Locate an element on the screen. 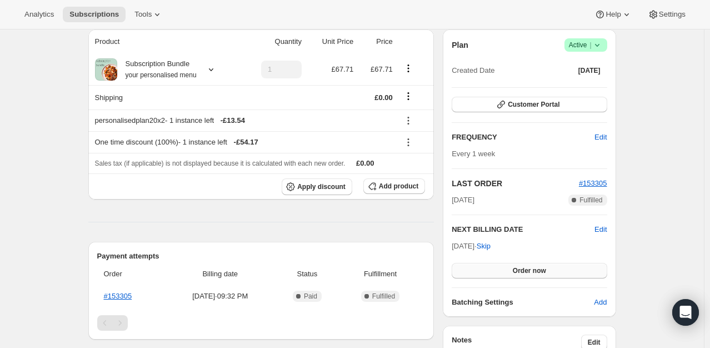 Image resolution: width=710 pixels, height=348 pixels. span: Order now is located at coordinates (530, 271).